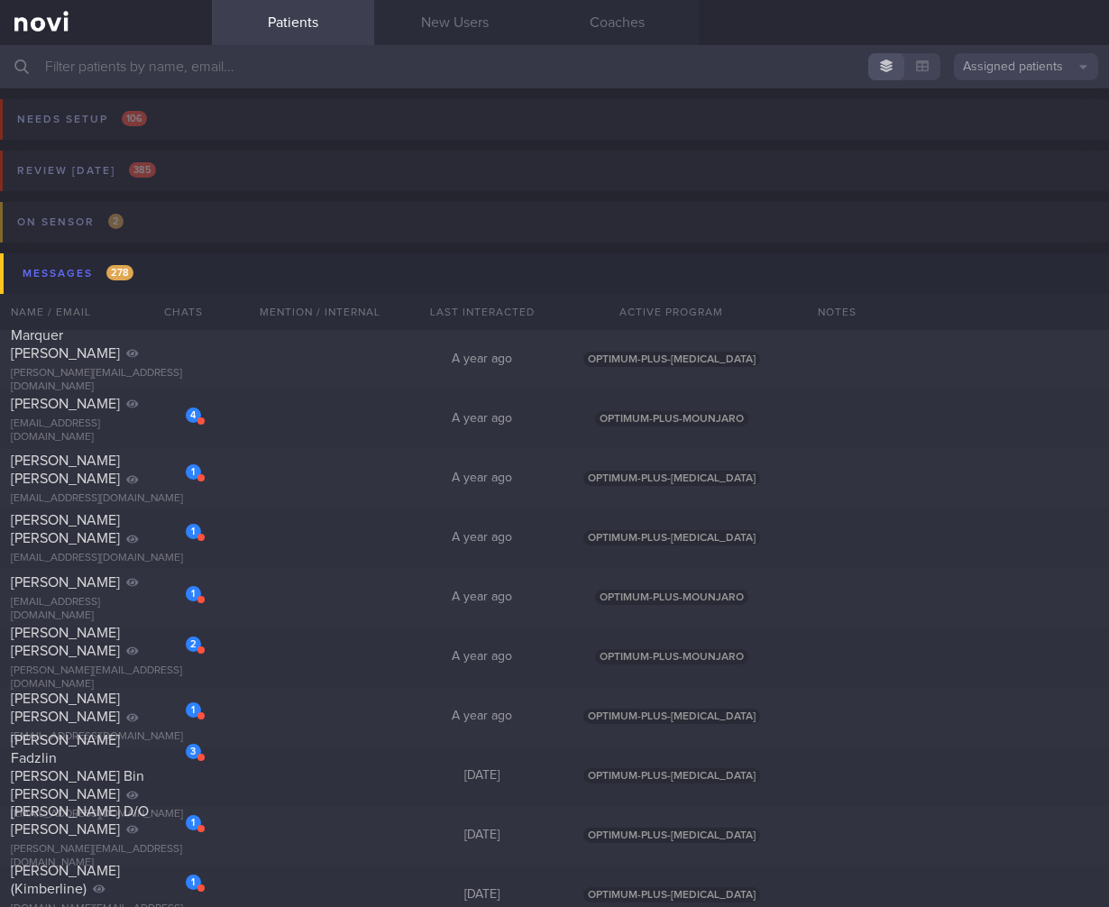  What do you see at coordinates (143, 170) in the screenshot?
I see `span: 385` at bounding box center [143, 170].